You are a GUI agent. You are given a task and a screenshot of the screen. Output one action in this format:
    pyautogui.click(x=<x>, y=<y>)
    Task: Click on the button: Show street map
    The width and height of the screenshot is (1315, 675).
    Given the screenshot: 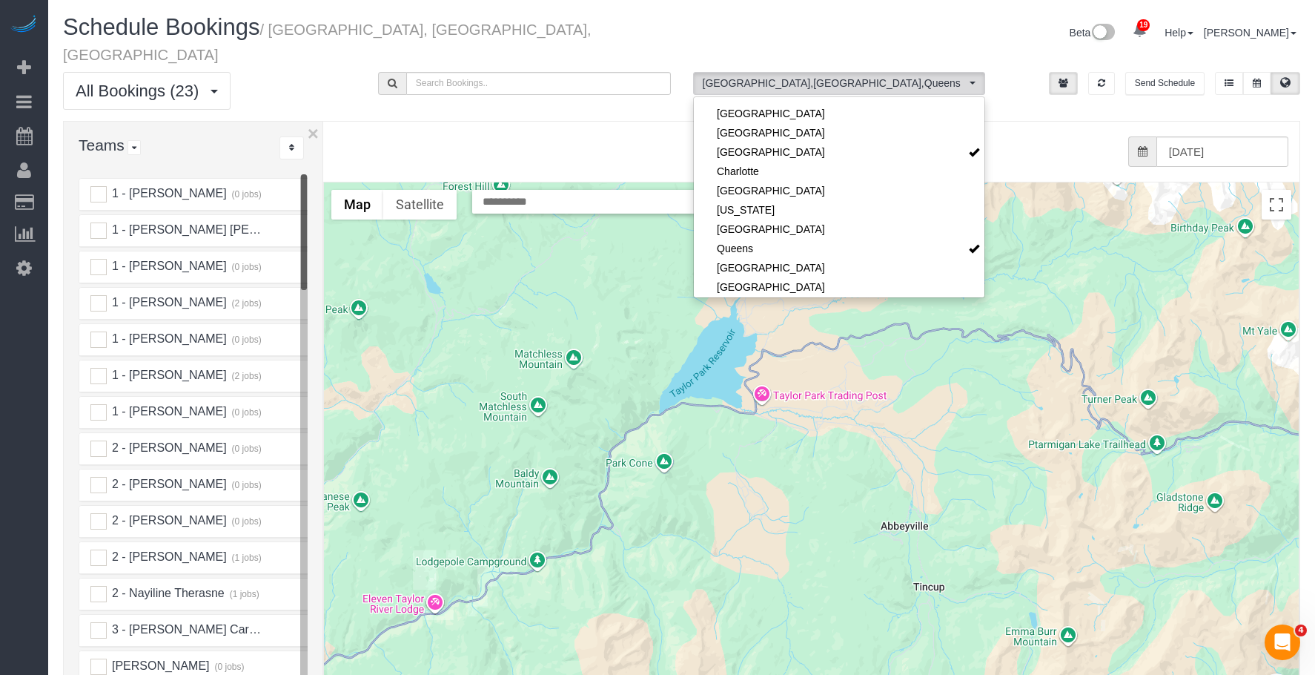 What is the action you would take?
    pyautogui.click(x=357, y=205)
    